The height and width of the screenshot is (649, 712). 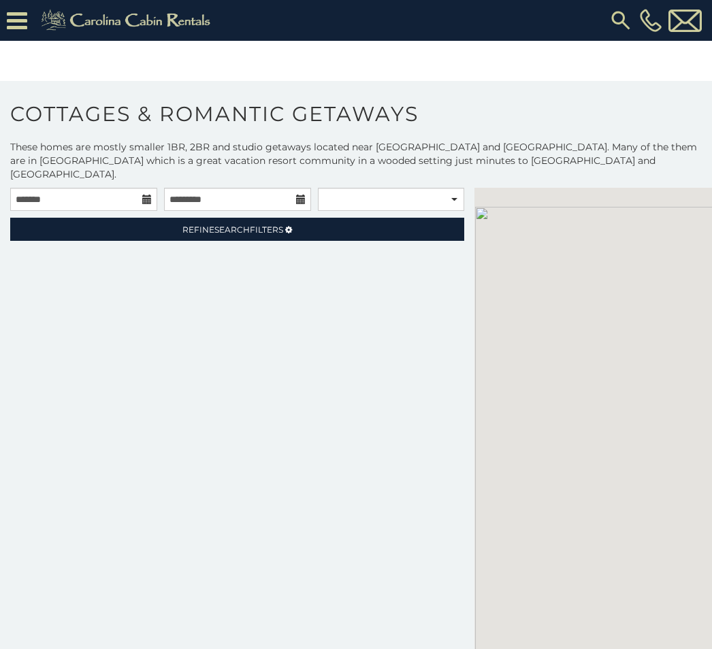 I want to click on span: Search, so click(x=232, y=229).